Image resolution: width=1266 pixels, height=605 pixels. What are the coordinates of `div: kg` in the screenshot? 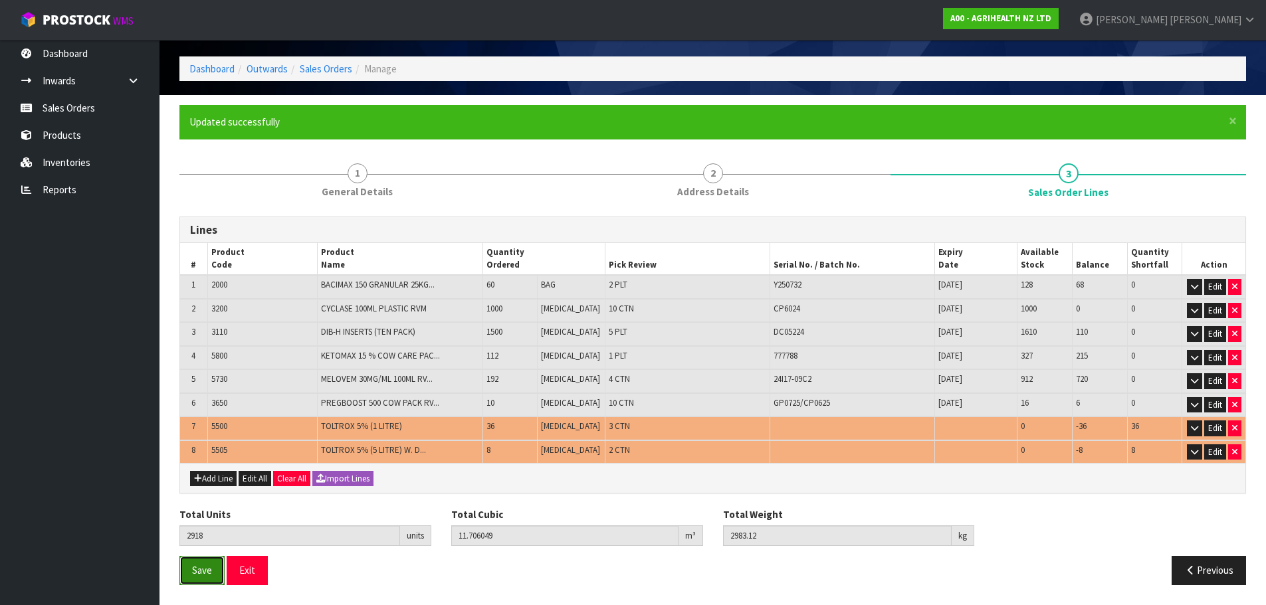 It's located at (963, 536).